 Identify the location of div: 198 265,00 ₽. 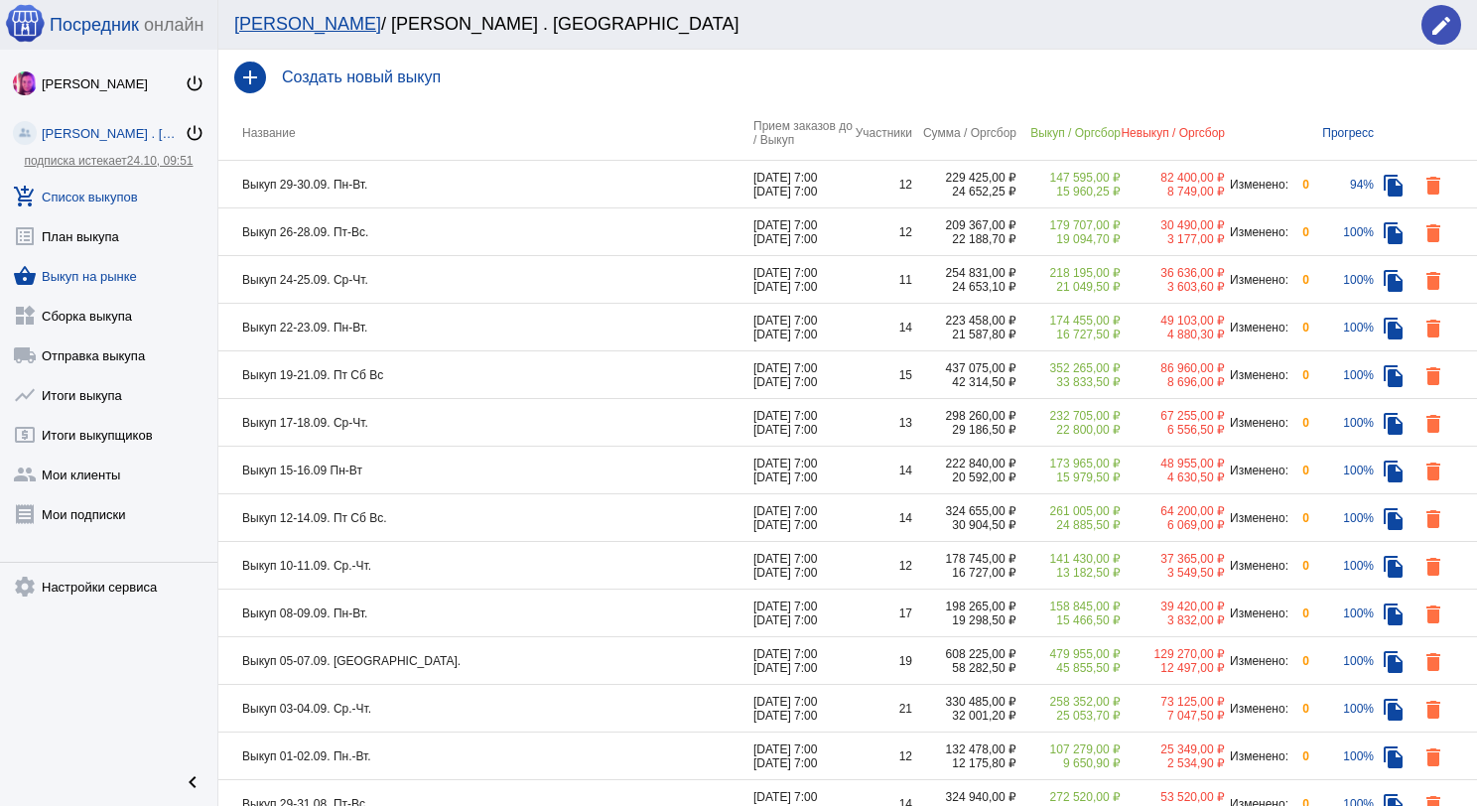
(964, 607).